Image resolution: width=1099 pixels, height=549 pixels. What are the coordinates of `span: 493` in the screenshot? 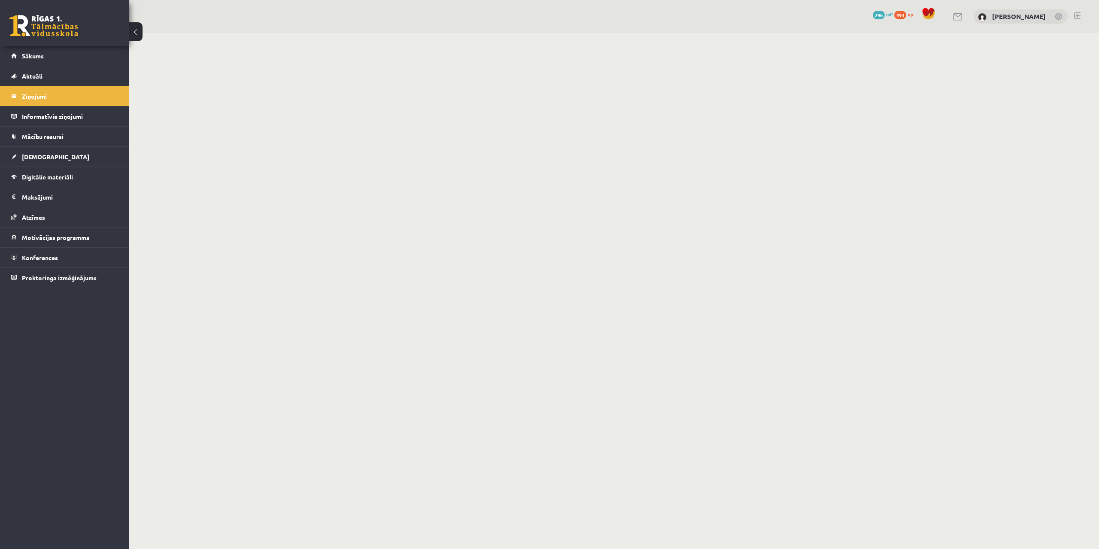 It's located at (900, 15).